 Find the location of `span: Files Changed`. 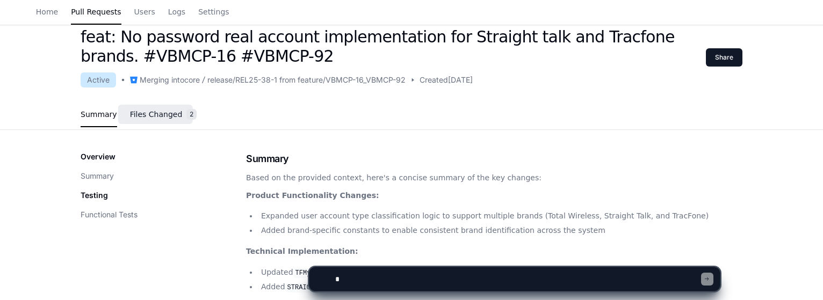

span: Files Changed is located at coordinates (156, 114).